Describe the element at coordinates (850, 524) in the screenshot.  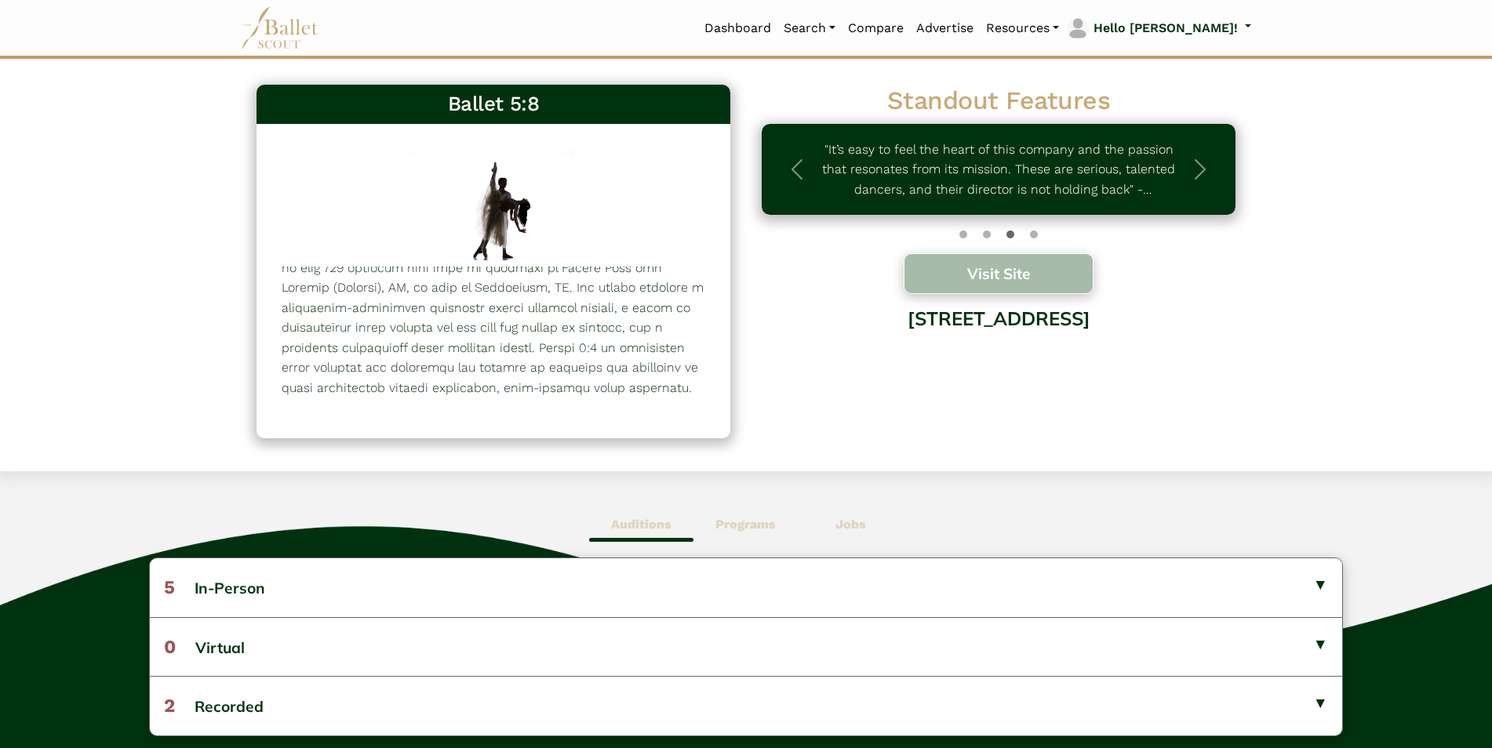
I see `b: Jobs` at that location.